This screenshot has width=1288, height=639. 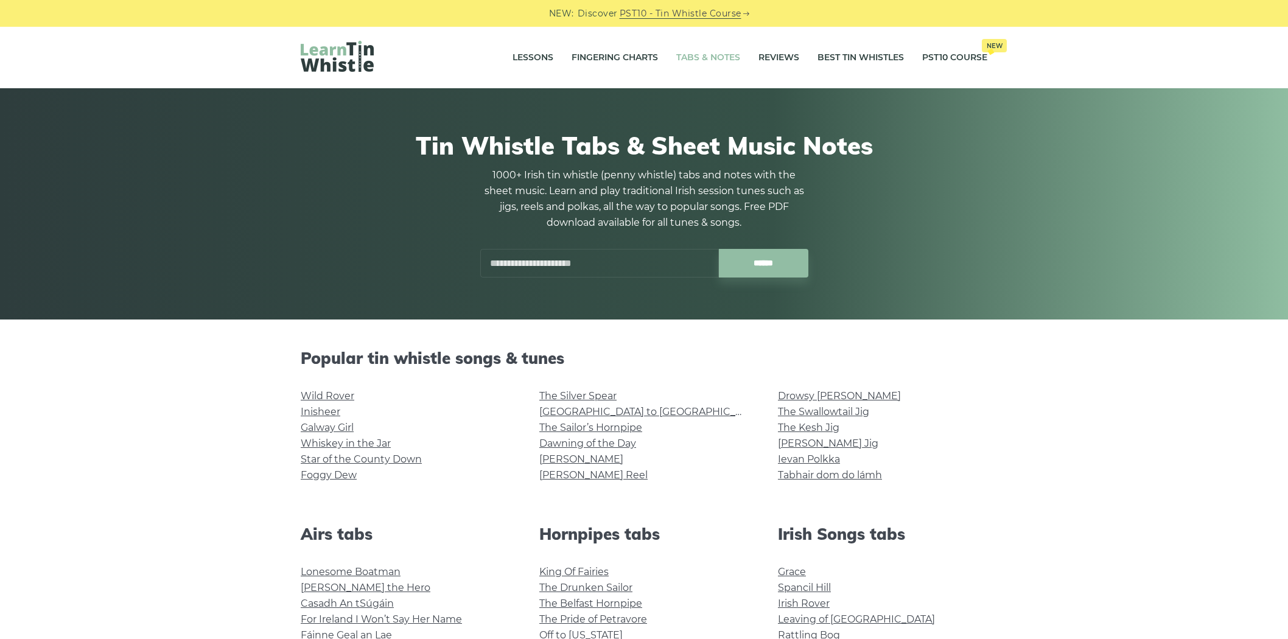 I want to click on a: Casadh An tSúgáin, so click(x=347, y=603).